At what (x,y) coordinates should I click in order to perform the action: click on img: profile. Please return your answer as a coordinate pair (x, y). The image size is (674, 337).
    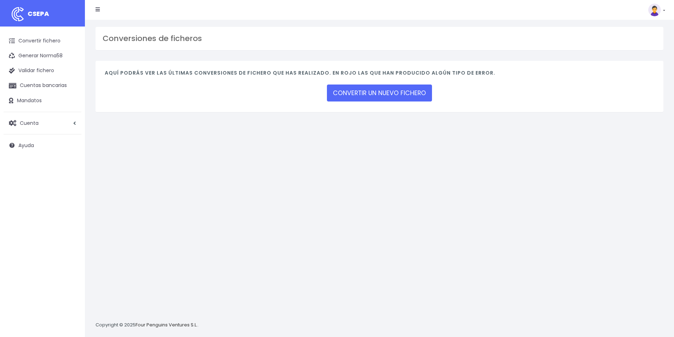
    Looking at the image, I should click on (655, 10).